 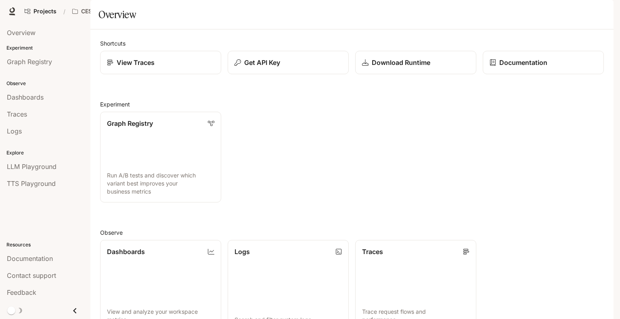 I want to click on a: Go to projects, so click(x=40, y=11).